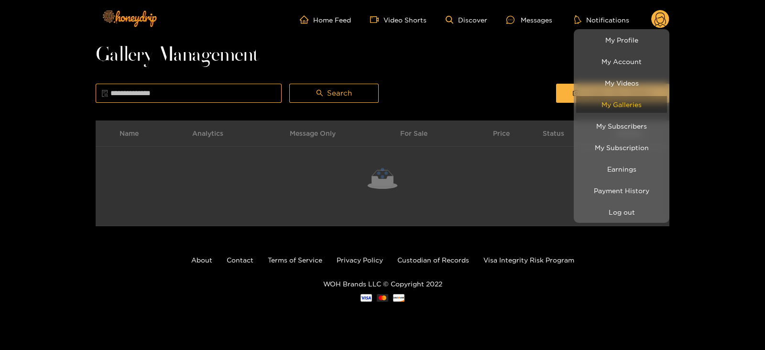 The height and width of the screenshot is (350, 765). What do you see at coordinates (622, 61) in the screenshot?
I see `a: My Account` at bounding box center [622, 61].